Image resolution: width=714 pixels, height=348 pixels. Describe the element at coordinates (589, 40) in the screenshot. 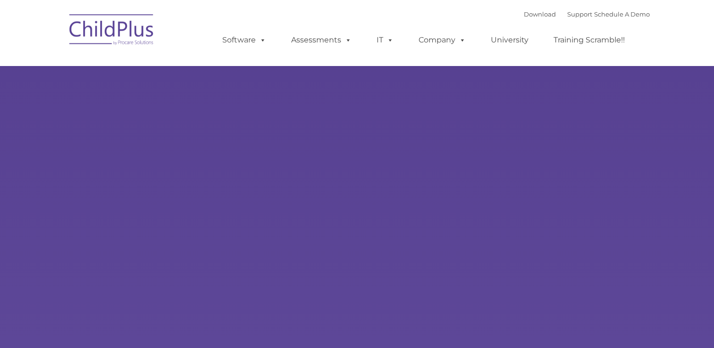

I see `a: Training Scramble!!` at that location.